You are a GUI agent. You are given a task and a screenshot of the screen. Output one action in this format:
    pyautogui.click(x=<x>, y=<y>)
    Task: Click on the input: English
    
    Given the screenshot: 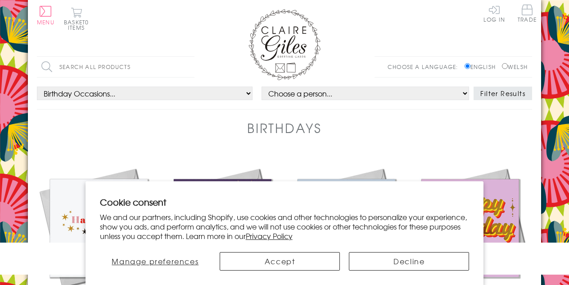 What is the action you would take?
    pyautogui.click(x=467, y=66)
    